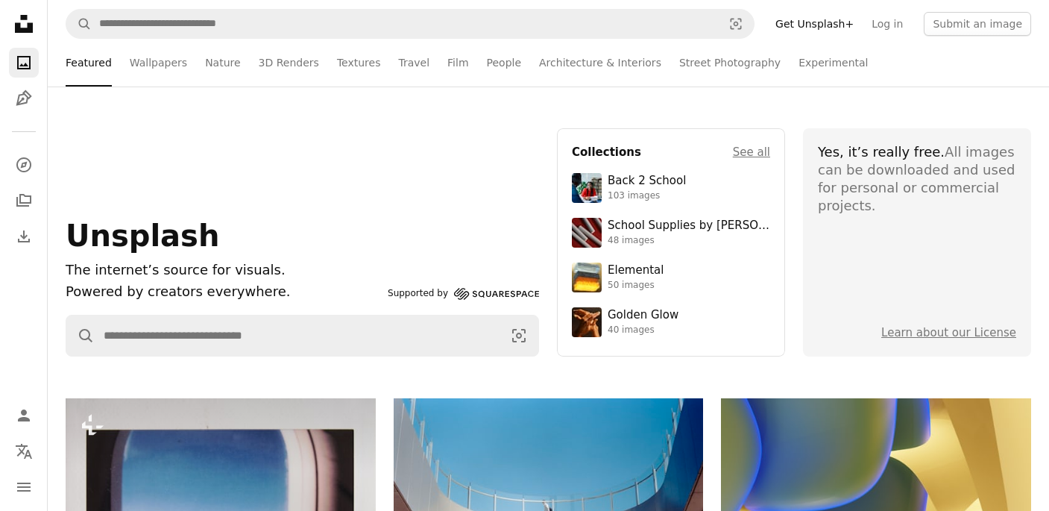  What do you see at coordinates (643, 315) in the screenshot?
I see `div: Golden Glow` at bounding box center [643, 315].